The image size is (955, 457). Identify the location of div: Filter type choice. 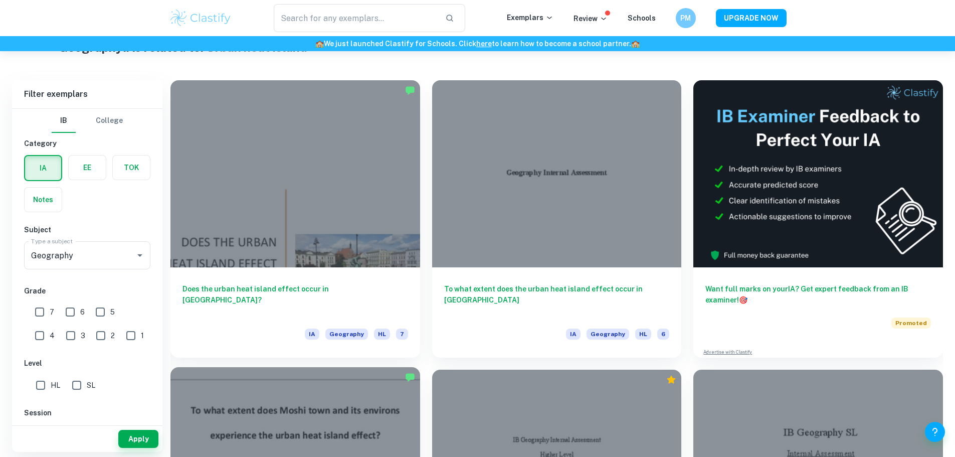
(87, 121).